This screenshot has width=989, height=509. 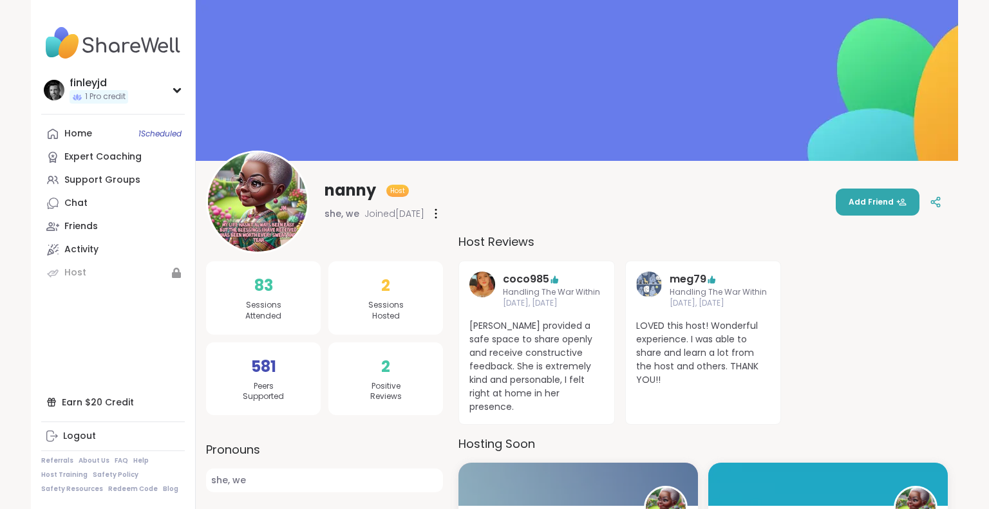 What do you see at coordinates (258, 202) in the screenshot?
I see `img: nanny` at bounding box center [258, 202].